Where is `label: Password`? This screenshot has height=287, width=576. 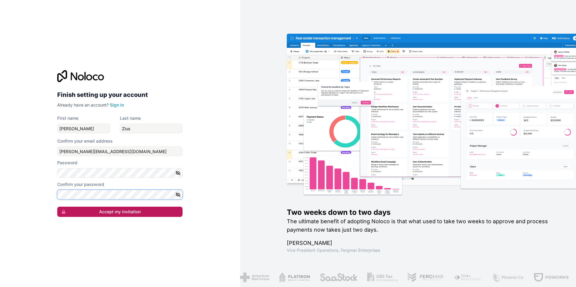 label: Password is located at coordinates (67, 163).